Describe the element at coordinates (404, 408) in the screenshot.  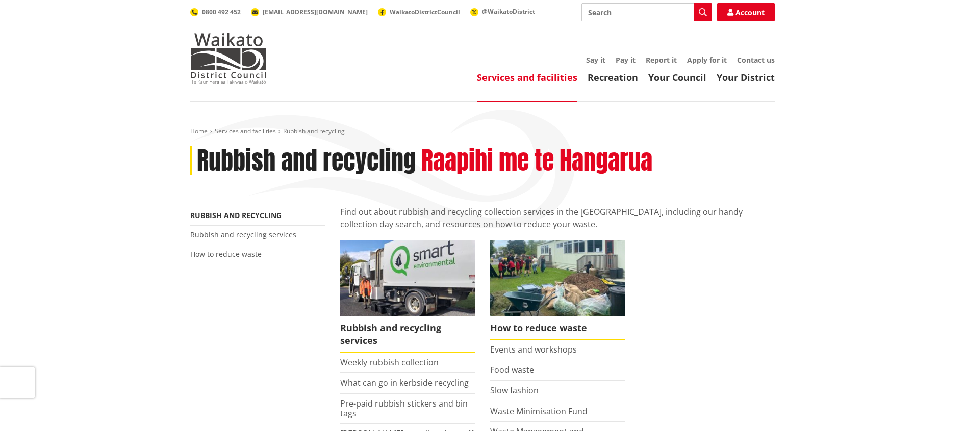
I see `a: Pre-paid rubbish stickers and bin tags` at that location.